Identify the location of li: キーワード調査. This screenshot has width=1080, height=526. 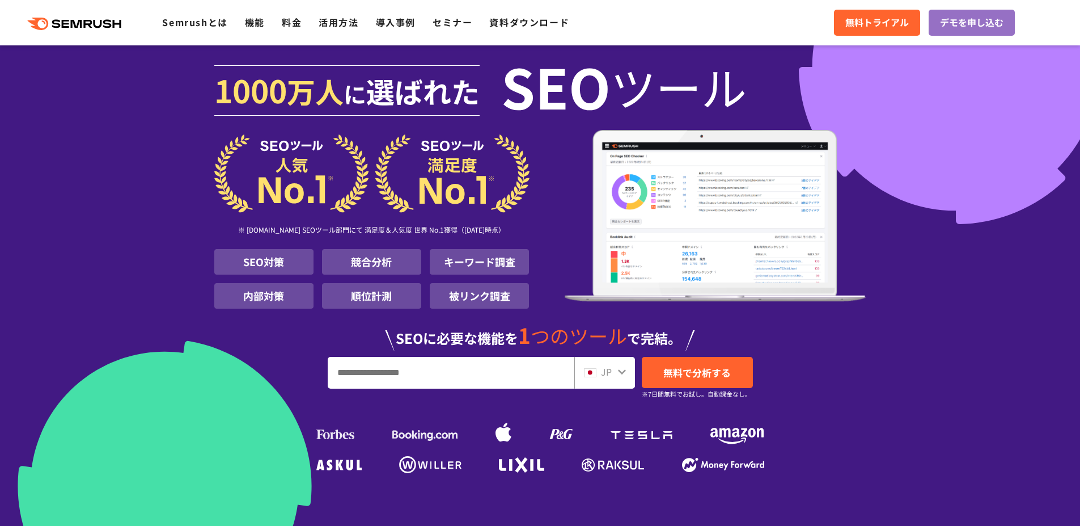
(479, 261).